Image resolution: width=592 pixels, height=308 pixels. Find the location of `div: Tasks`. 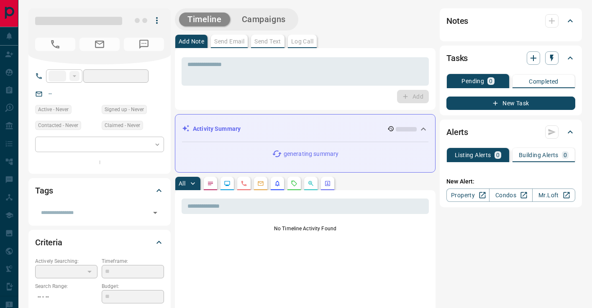

div: Tasks is located at coordinates (511, 58).